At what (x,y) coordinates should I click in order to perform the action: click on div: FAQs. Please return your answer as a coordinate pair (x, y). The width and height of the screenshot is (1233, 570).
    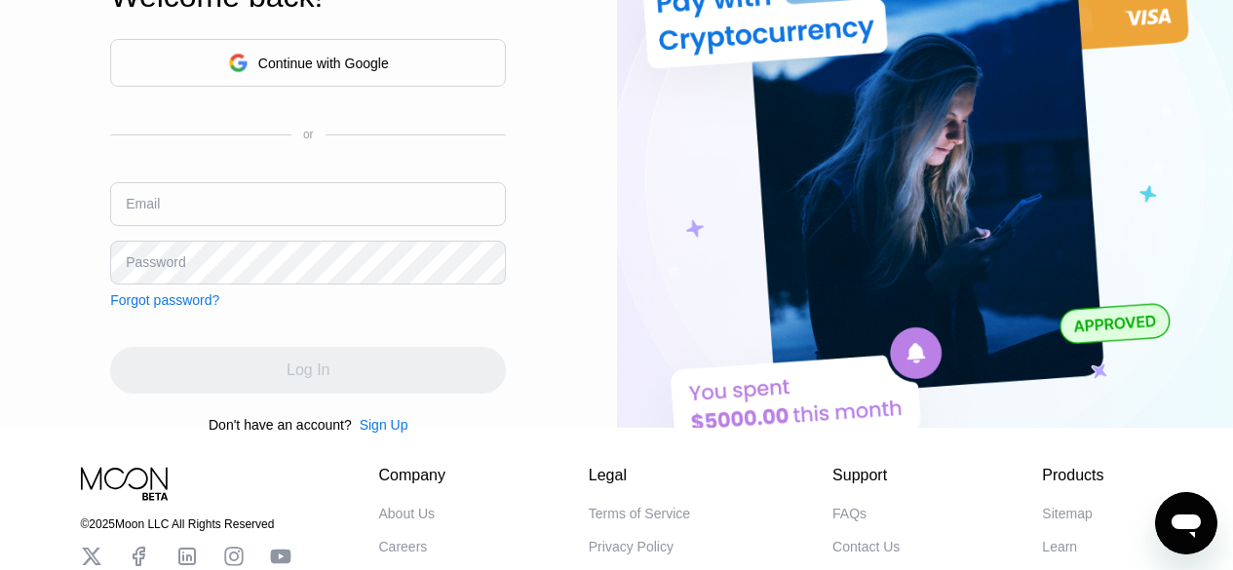
    Looking at the image, I should click on (849, 514).